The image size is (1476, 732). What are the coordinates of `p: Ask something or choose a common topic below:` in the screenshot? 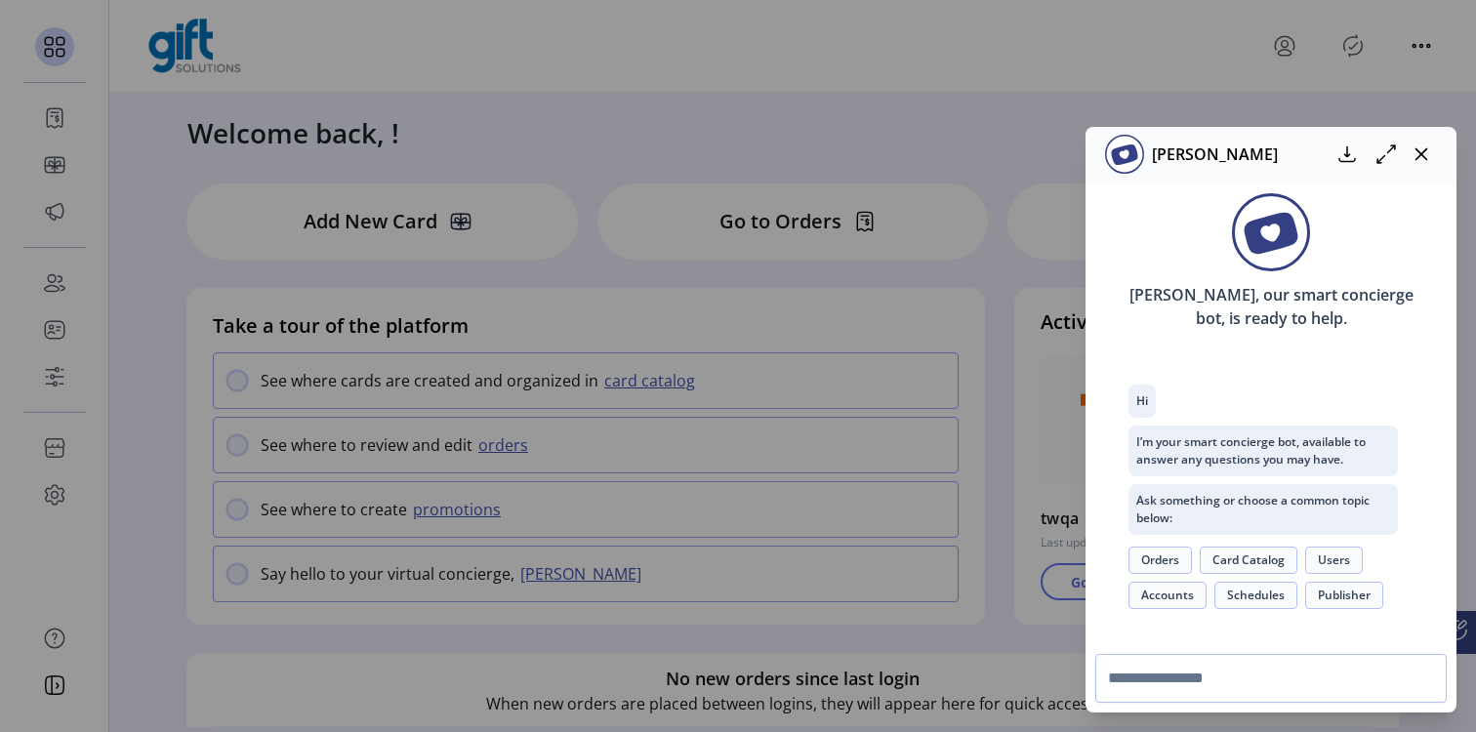 It's located at (1263, 510).